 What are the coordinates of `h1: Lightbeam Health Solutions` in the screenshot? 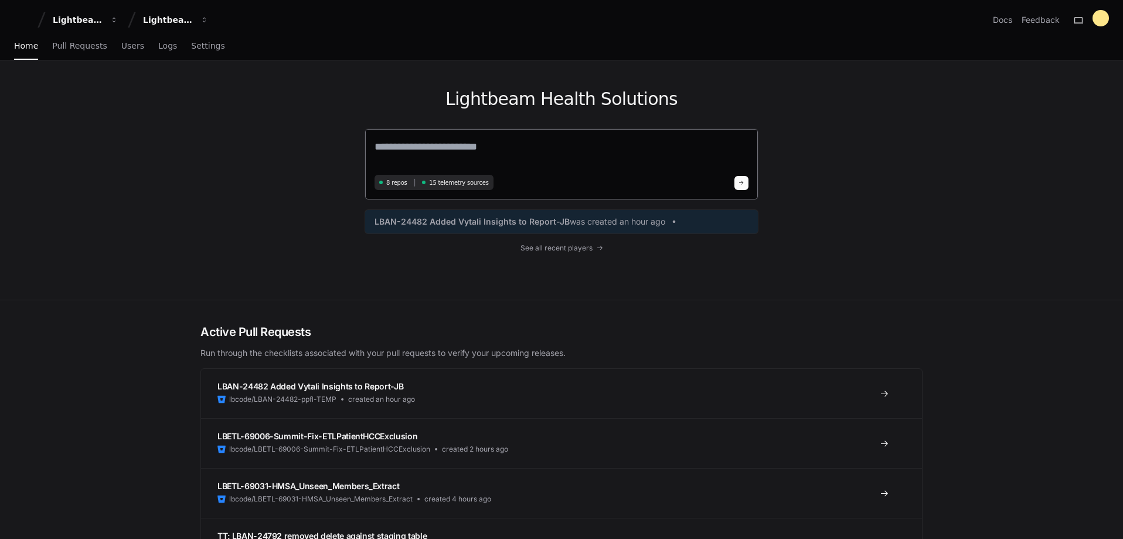 It's located at (561, 99).